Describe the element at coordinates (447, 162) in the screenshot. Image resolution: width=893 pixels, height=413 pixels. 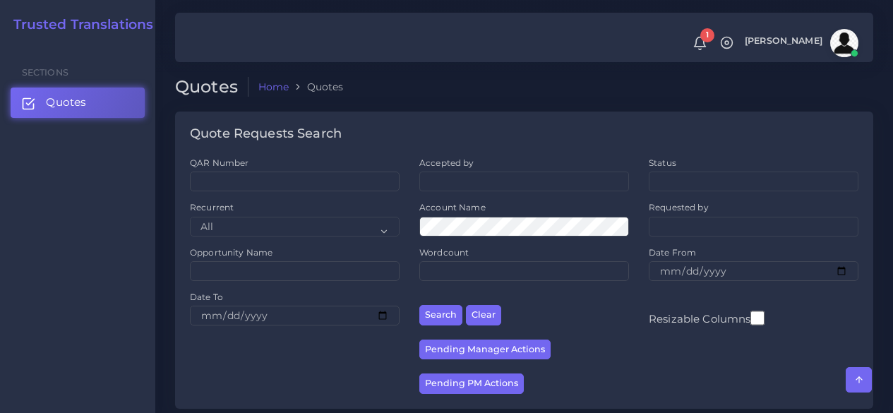
I see `label: Accepted by` at that location.